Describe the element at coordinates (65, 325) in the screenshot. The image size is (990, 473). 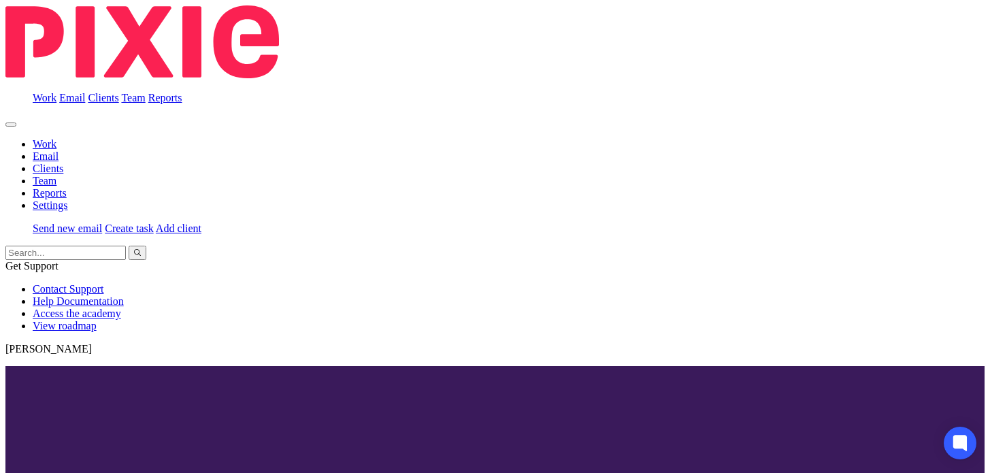
I see `span: View roadmap` at that location.